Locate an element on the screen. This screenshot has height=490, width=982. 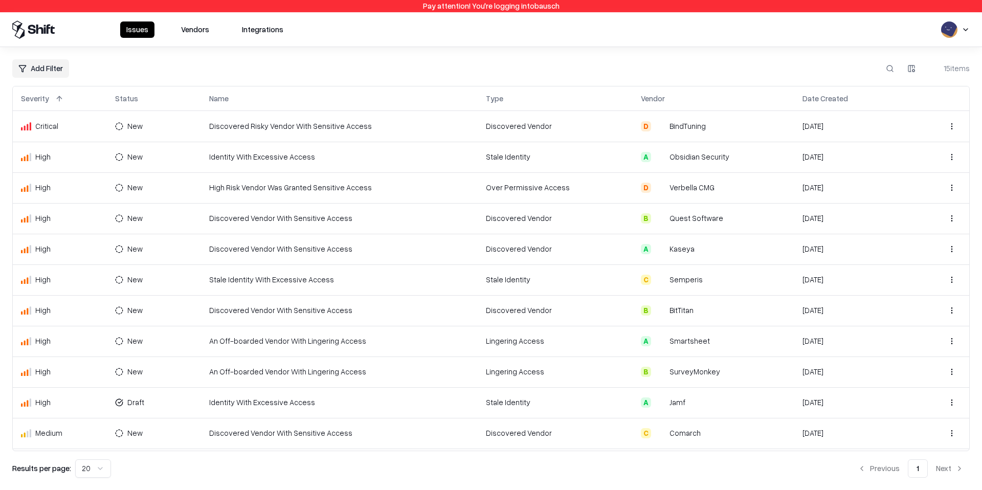
button: Issues is located at coordinates (137, 30).